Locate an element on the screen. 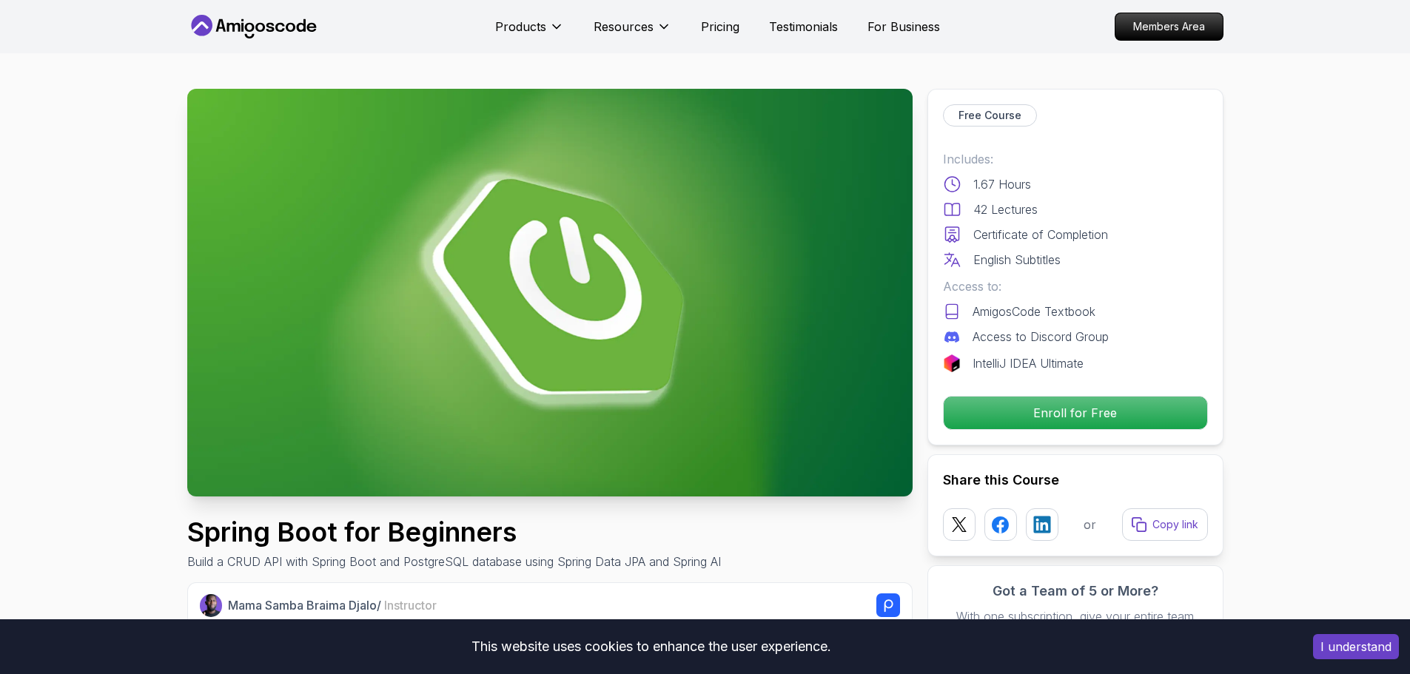  p: Products is located at coordinates (520, 27).